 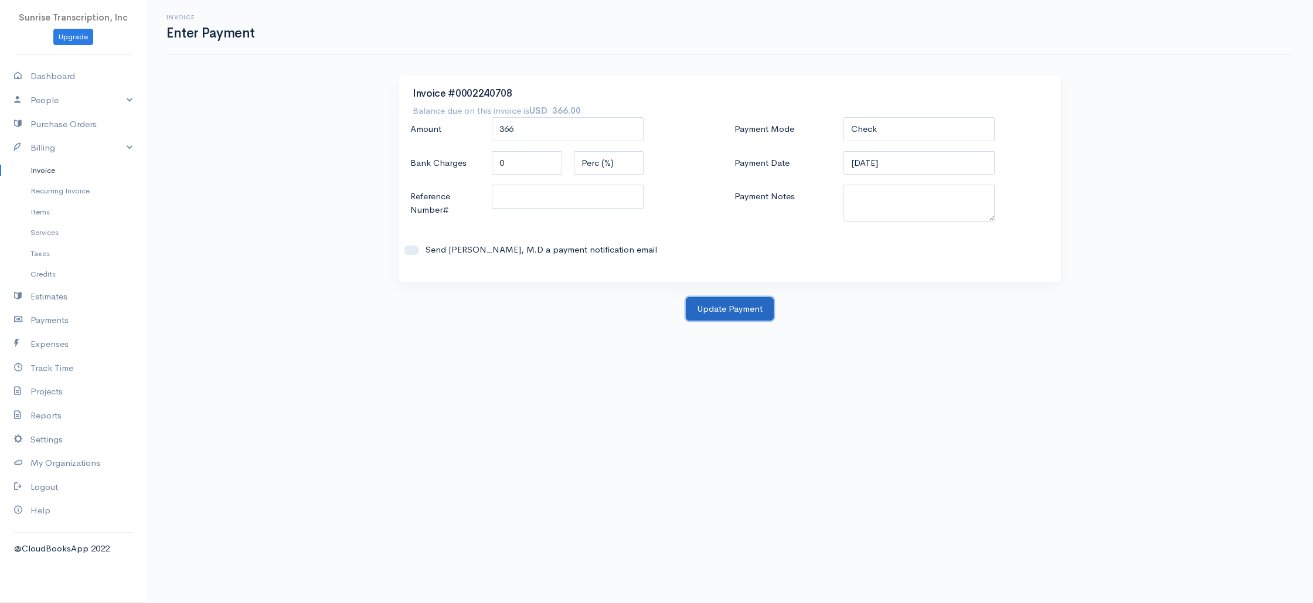 I want to click on label: Amount, so click(x=445, y=129).